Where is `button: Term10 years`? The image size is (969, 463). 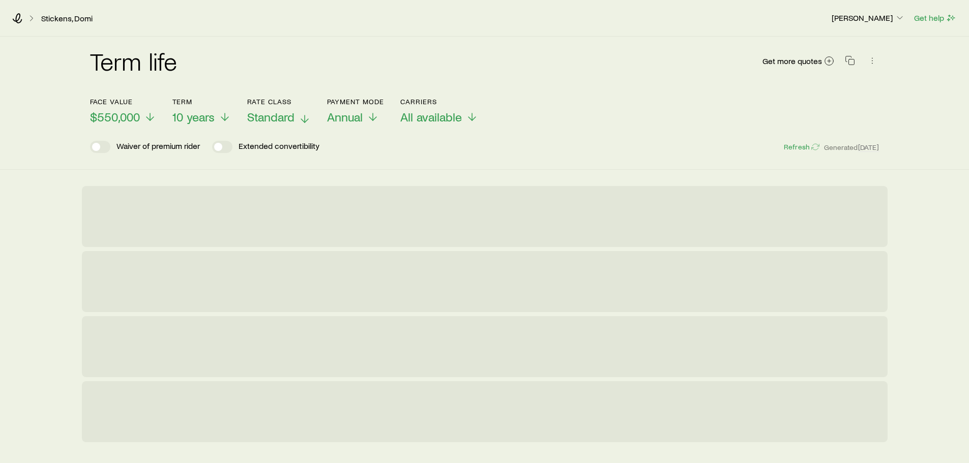
button: Term10 years is located at coordinates (201, 111).